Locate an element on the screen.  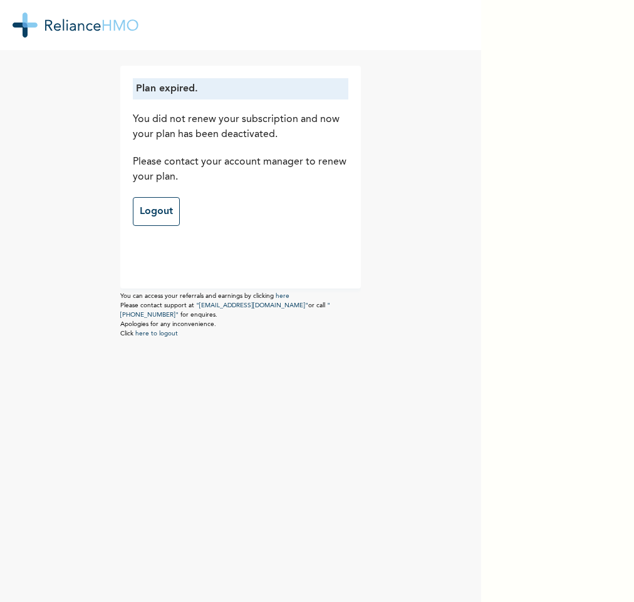
p: You did not renew your subscription and now your plan has been deactivated. is located at coordinates (240, 127).